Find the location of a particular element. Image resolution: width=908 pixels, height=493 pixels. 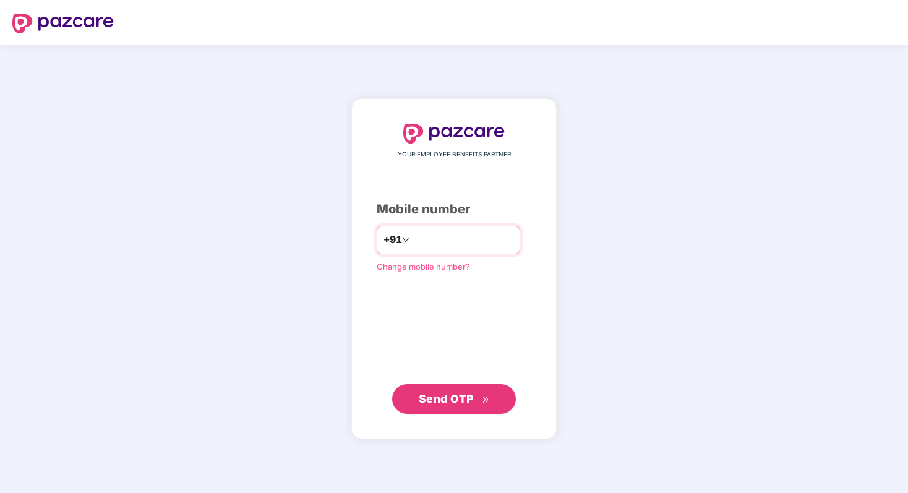

span: YOUR EMPLOYEE BENEFITS PARTNER is located at coordinates (454, 155).